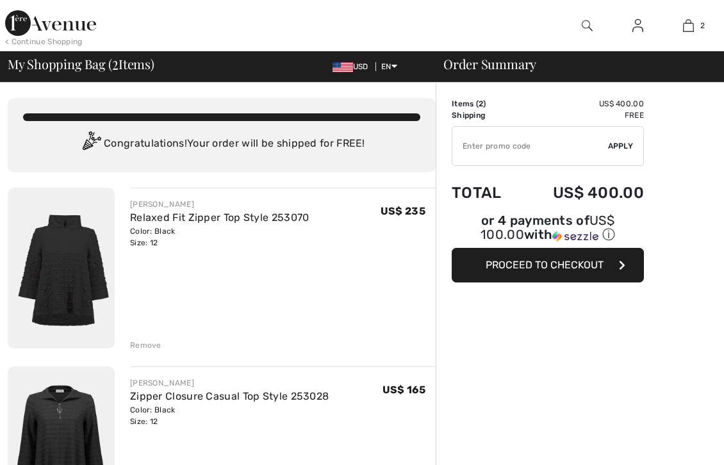 The height and width of the screenshot is (465, 724). I want to click on div: Order Summary, so click(572, 64).